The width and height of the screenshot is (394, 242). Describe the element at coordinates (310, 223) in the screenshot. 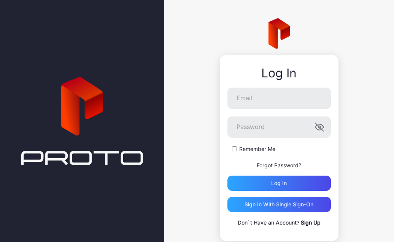

I see `a: Sign Up` at that location.